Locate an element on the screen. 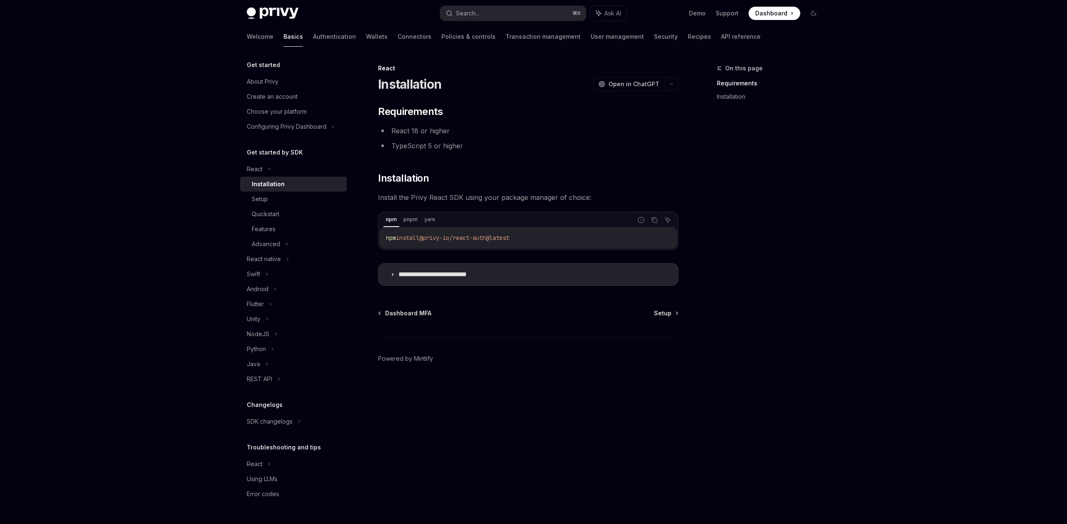  div: Advanced is located at coordinates (266, 244).